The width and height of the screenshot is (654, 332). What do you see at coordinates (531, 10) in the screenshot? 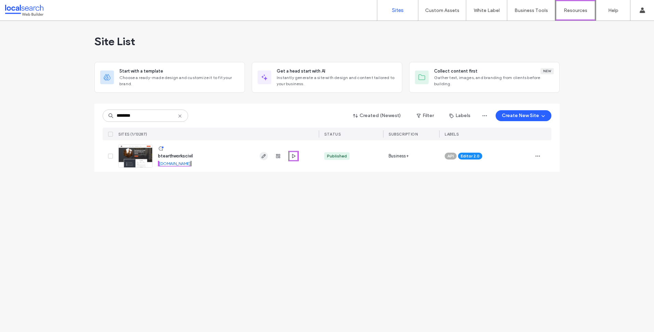
I see `label: Business Tools` at bounding box center [531, 10].